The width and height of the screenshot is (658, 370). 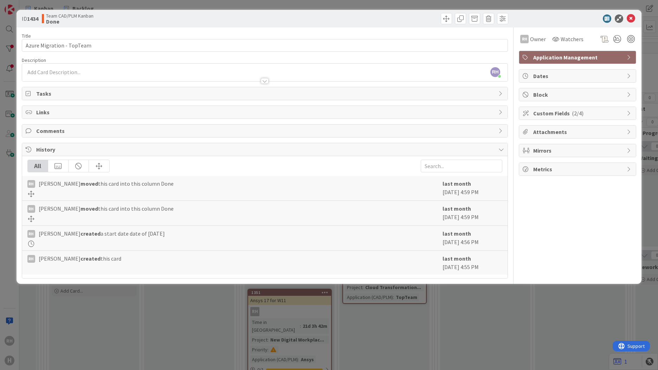 What do you see at coordinates (572, 39) in the screenshot?
I see `span: Watchers` at bounding box center [572, 39].